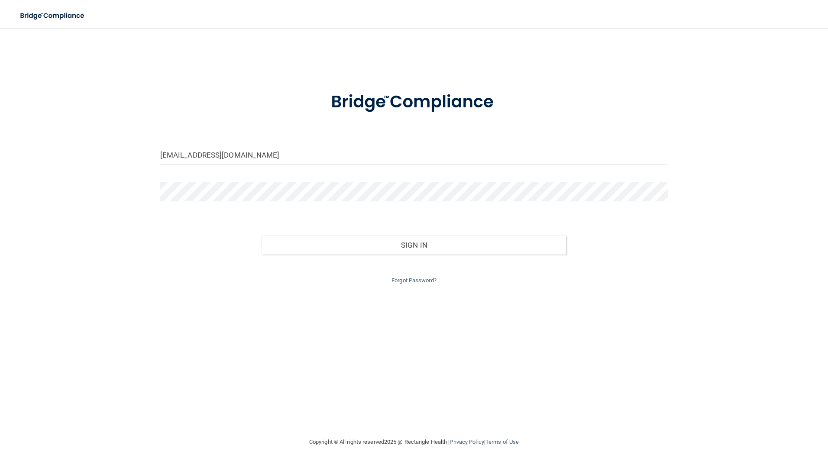  Describe the element at coordinates (414, 245) in the screenshot. I see `button: Sign In` at that location.